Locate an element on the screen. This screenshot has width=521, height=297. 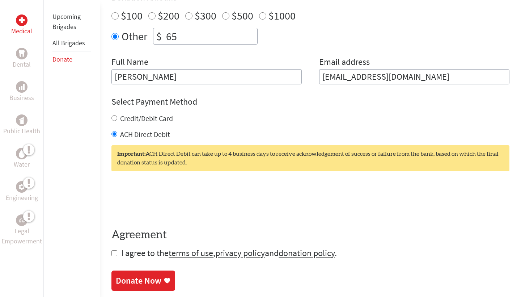
label: Other is located at coordinates (134, 36).